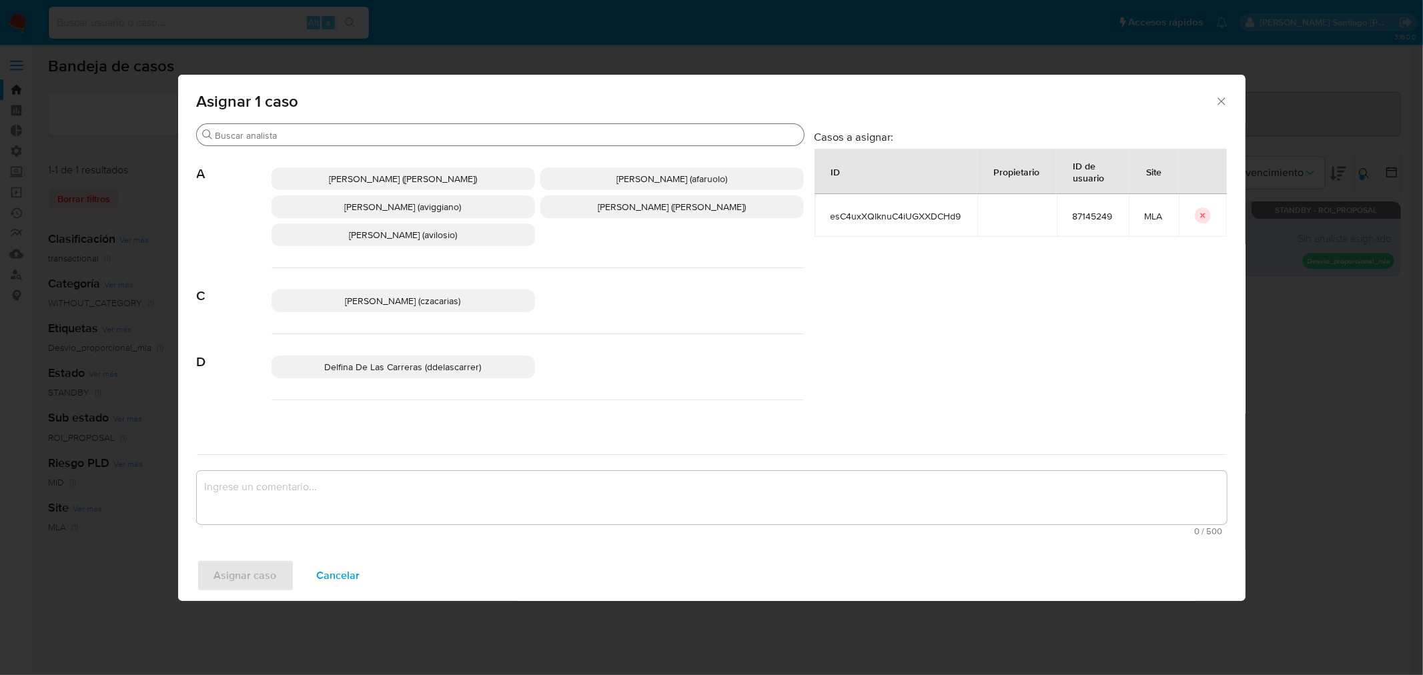  What do you see at coordinates (507, 135) in the screenshot?
I see `input: Buscar analista` at bounding box center [507, 135].